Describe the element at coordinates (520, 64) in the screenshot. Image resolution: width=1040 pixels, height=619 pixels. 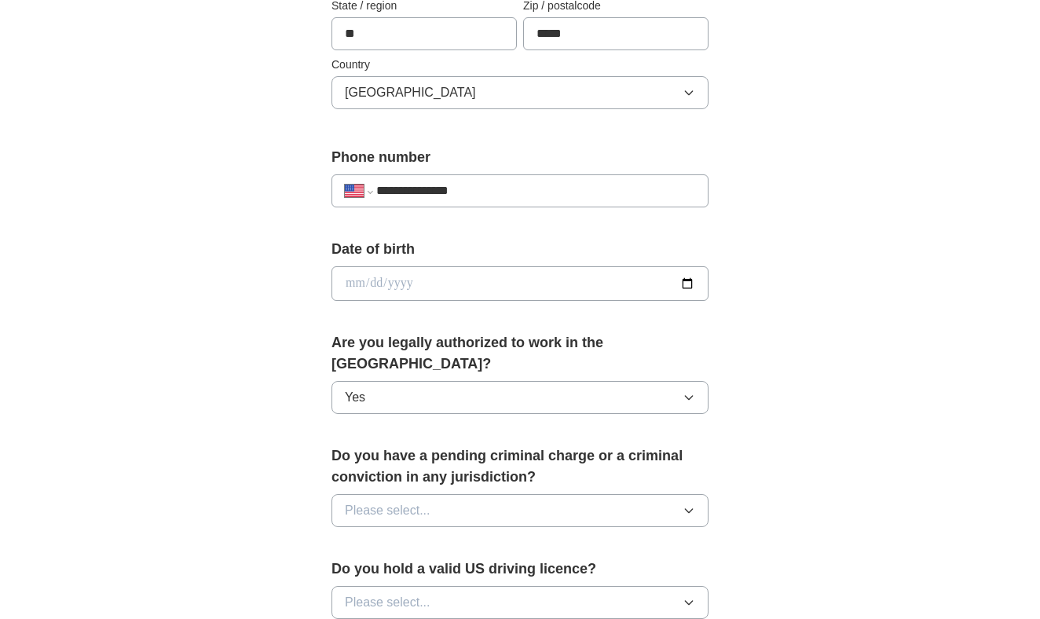
I see `label: Country` at that location.